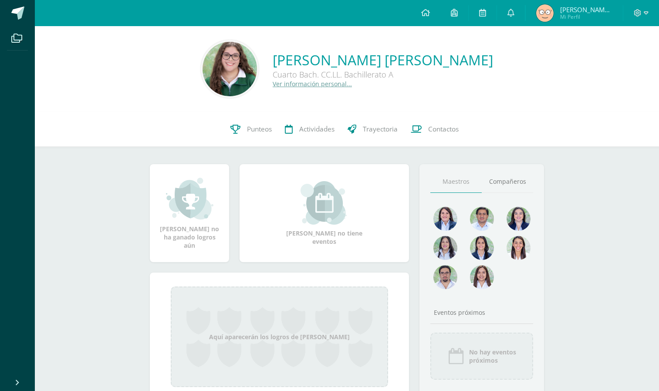 Image resolution: width=659 pixels, height=391 pixels. What do you see at coordinates (324, 203) in the screenshot?
I see `img: event_small.png` at bounding box center [324, 203].